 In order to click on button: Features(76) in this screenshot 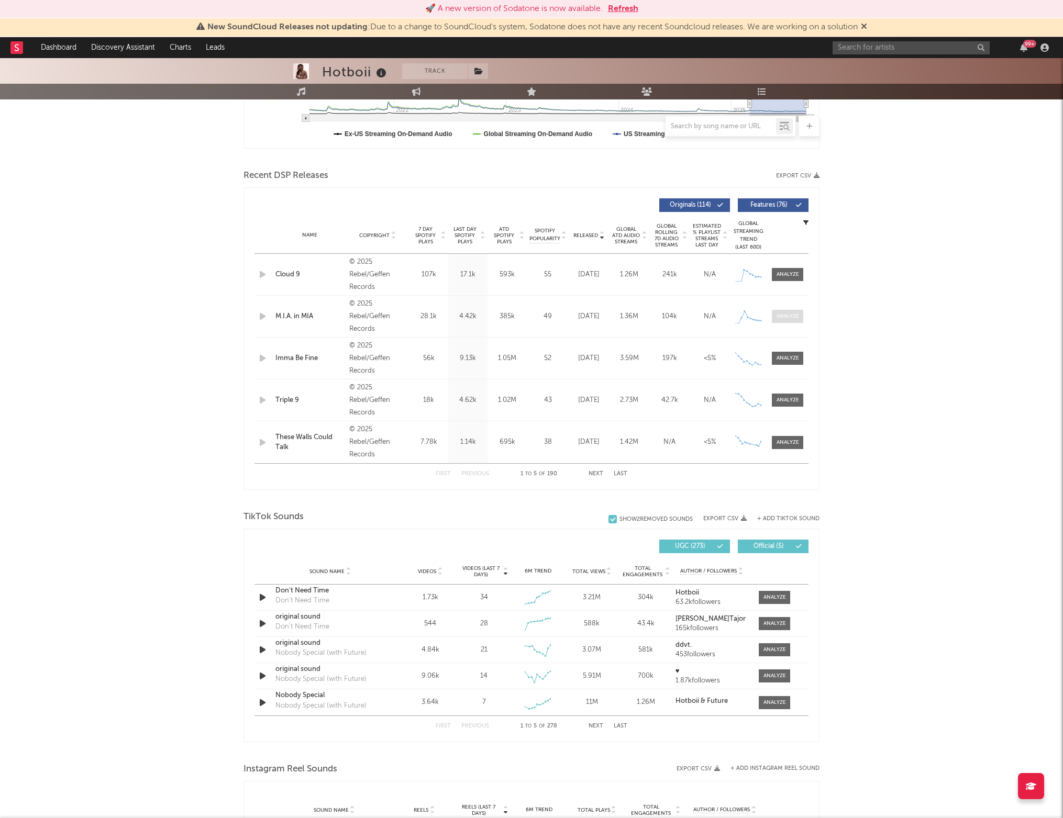, I will do `click(773, 205)`.